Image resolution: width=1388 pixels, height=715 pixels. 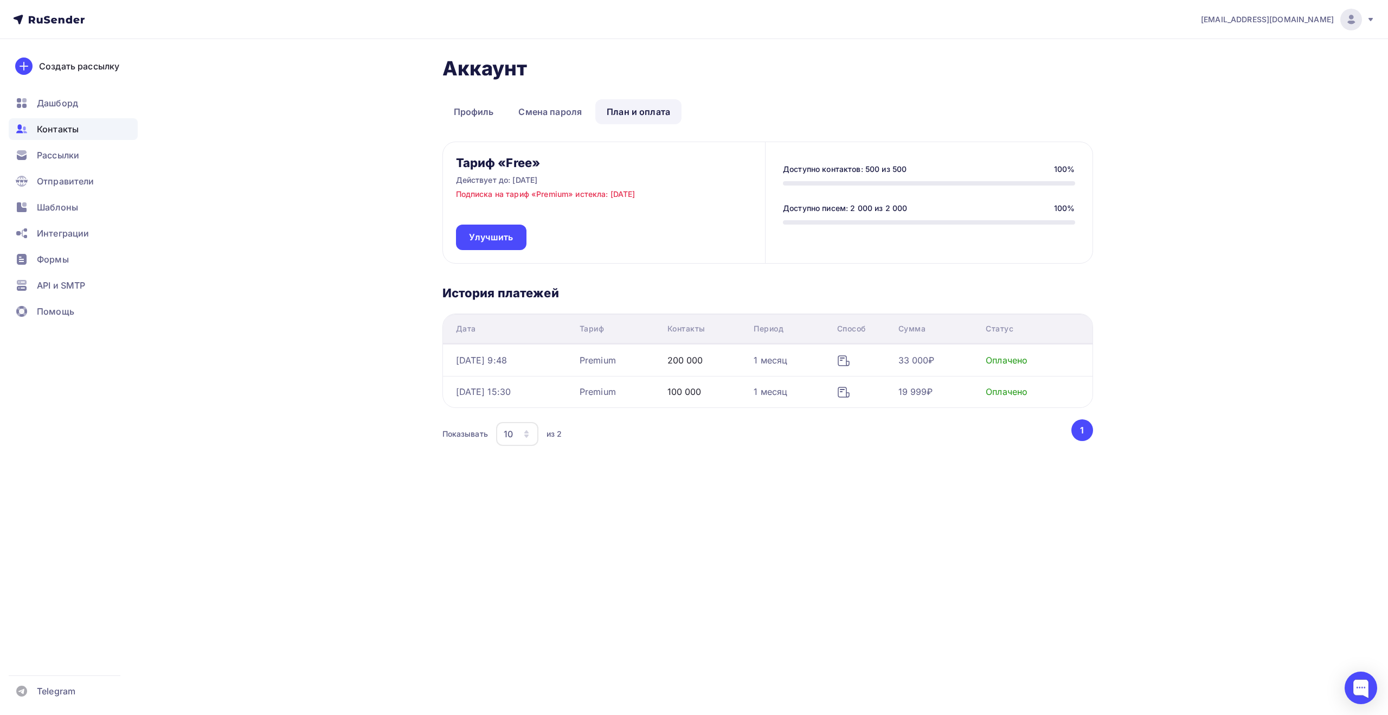 What do you see at coordinates (1082, 430) in the screenshot?
I see `button: Go to page 1` at bounding box center [1082, 430].